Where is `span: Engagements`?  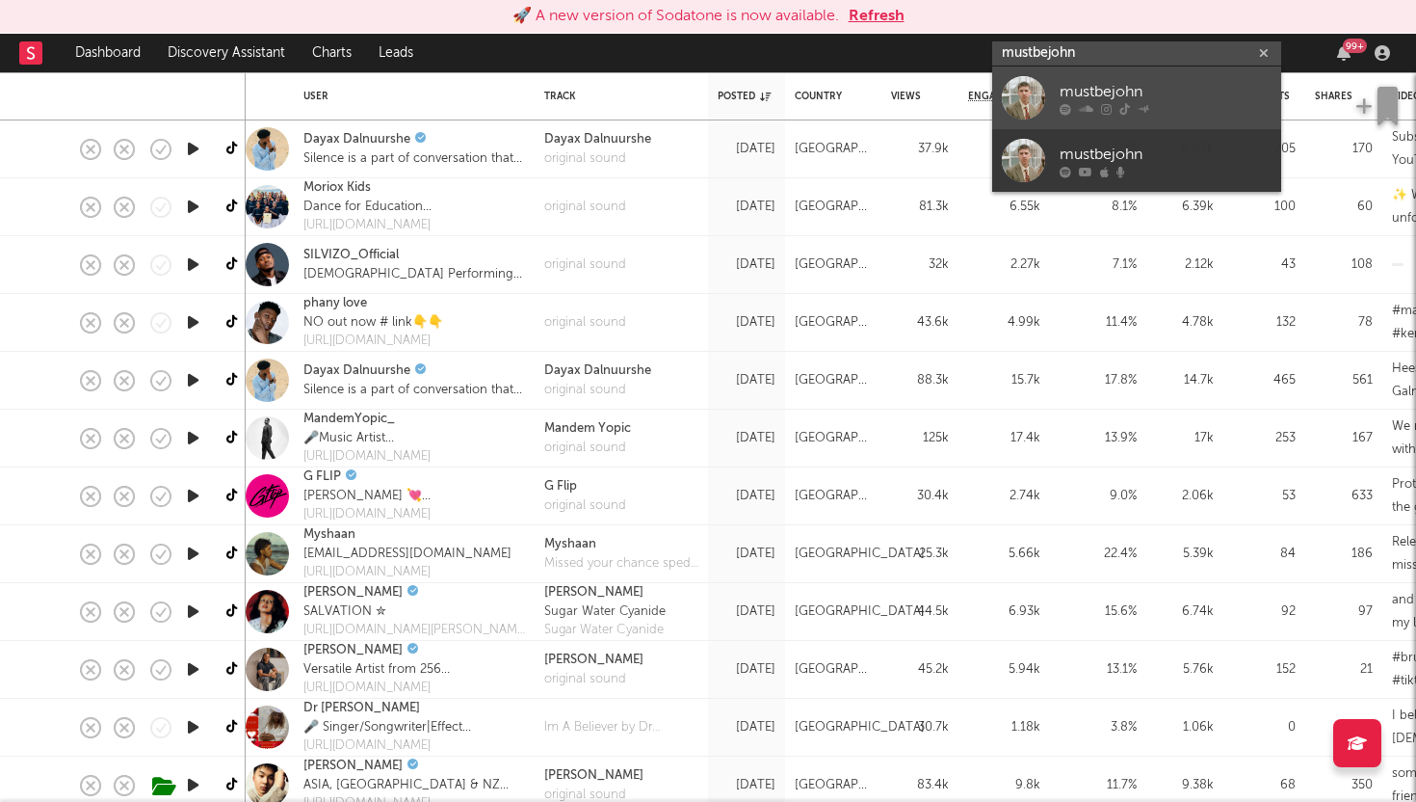
span: Engagements is located at coordinates (1005, 96).